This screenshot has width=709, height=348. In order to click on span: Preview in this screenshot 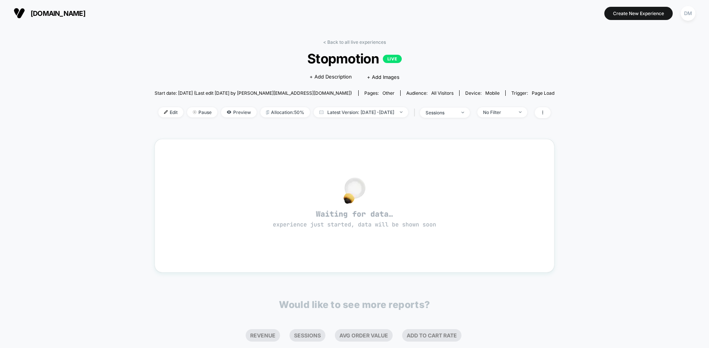, I will do `click(239, 112)`.